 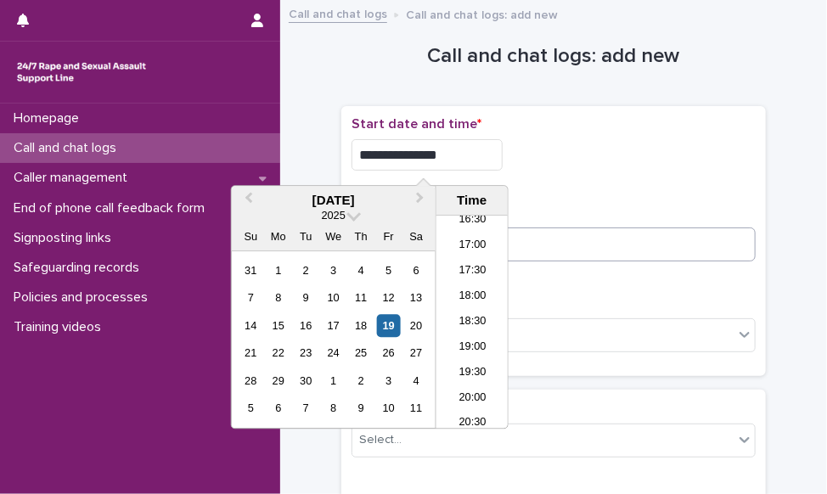 I want to click on div: Choose Wednesday, September 24th, 2025, so click(x=333, y=353).